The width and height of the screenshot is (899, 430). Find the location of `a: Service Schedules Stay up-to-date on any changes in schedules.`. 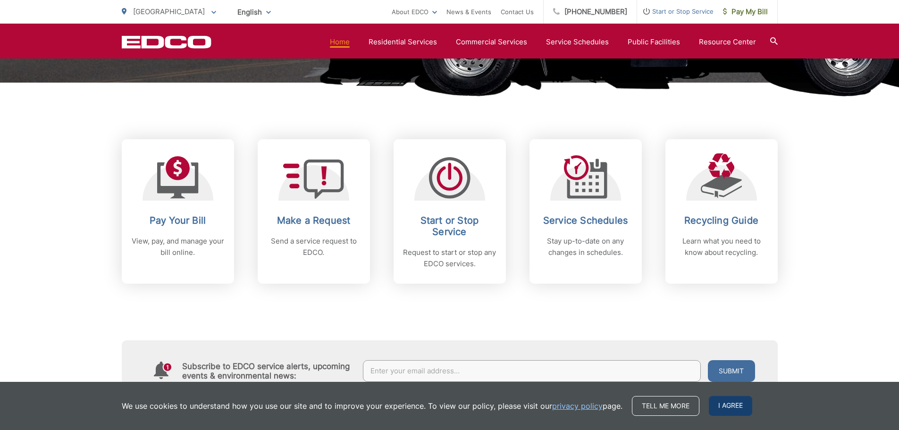

a: Service Schedules Stay up-to-date on any changes in schedules. is located at coordinates (586, 211).